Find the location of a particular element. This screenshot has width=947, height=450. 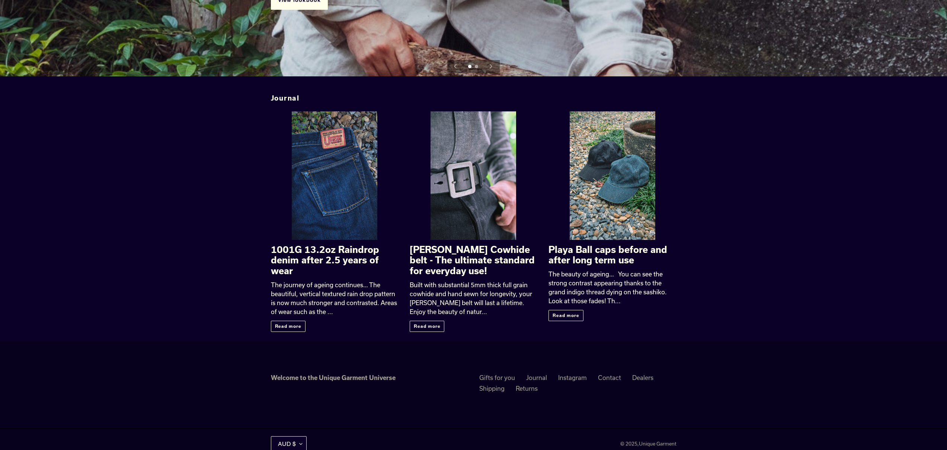

a: Read more: Playa Ball caps before and after long term use is located at coordinates (566, 315).